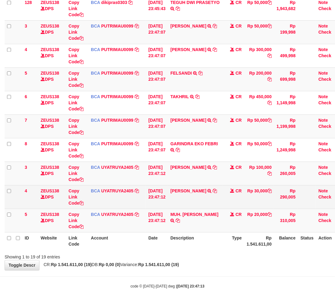  I want to click on td: Rp 290,005, so click(286, 196).